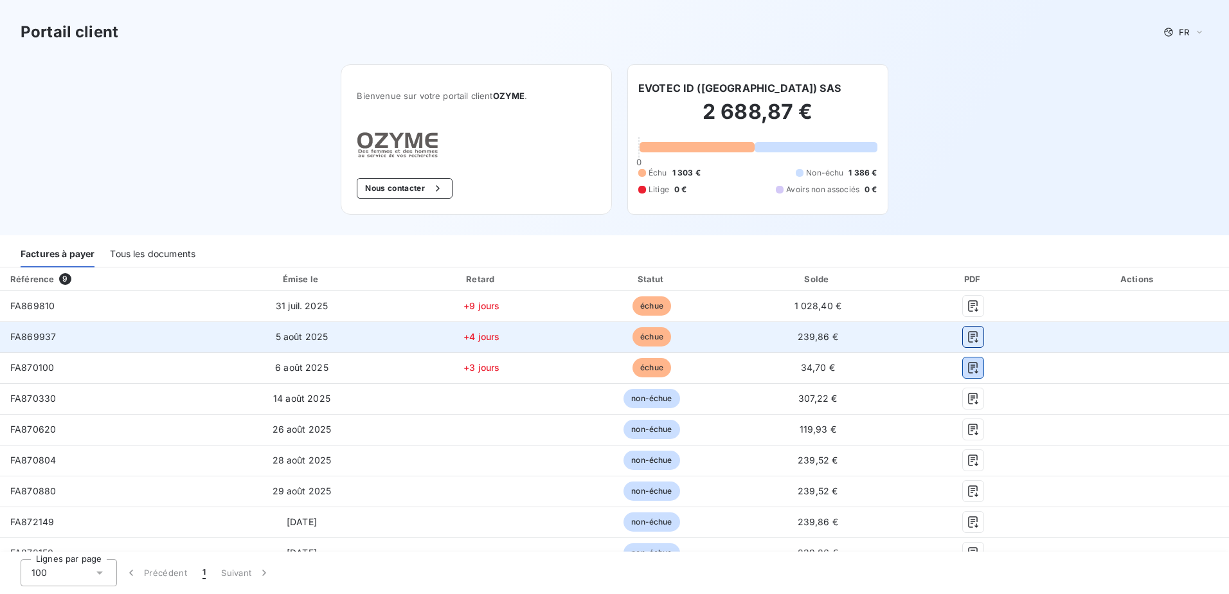 This screenshot has height=594, width=1229. What do you see at coordinates (822, 190) in the screenshot?
I see `span: Avoirs non associés` at bounding box center [822, 190].